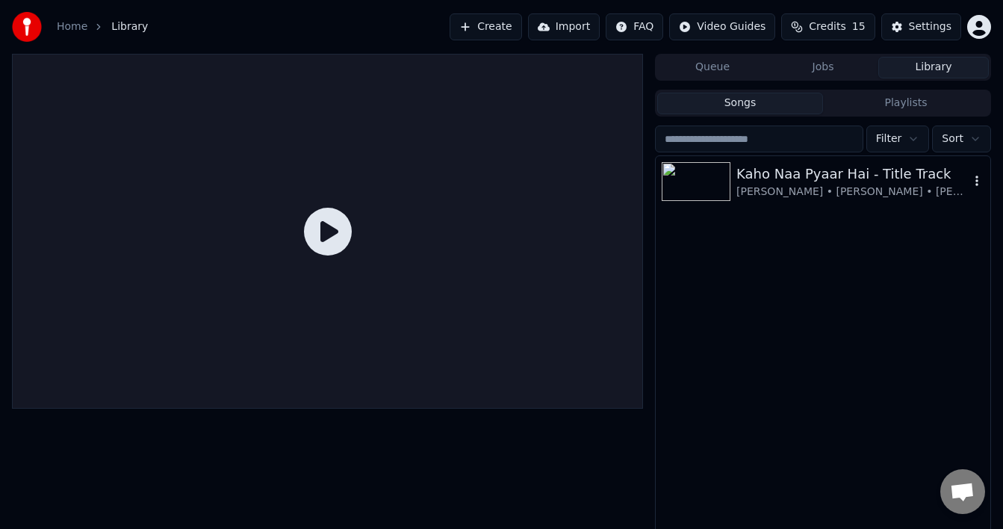 The height and width of the screenshot is (529, 1003). What do you see at coordinates (921, 27) in the screenshot?
I see `button: Settings` at bounding box center [921, 27].